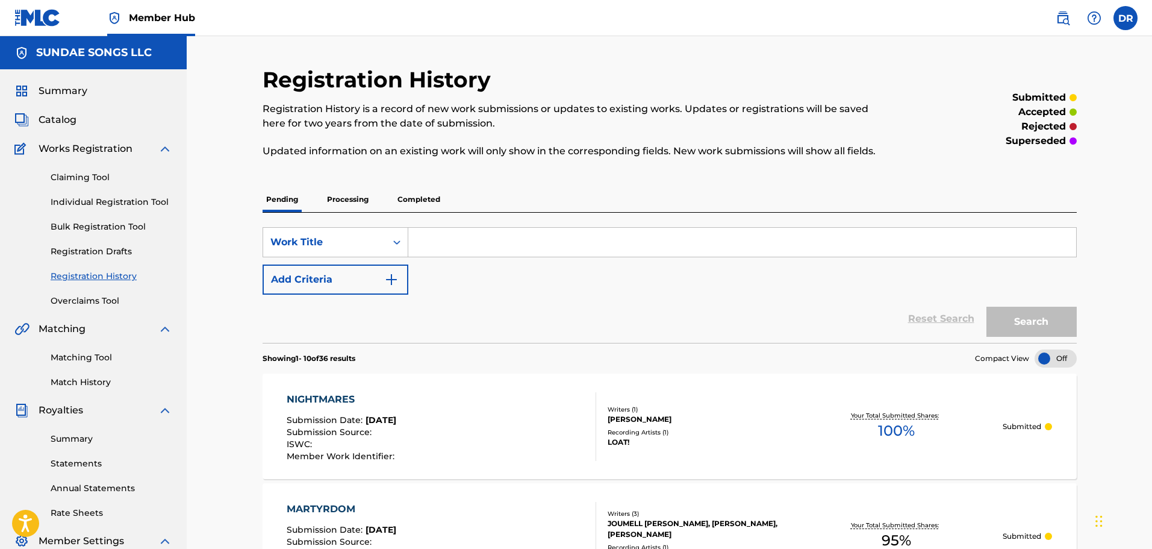  What do you see at coordinates (670, 285) in the screenshot?
I see `form: Search Form` at bounding box center [670, 285].